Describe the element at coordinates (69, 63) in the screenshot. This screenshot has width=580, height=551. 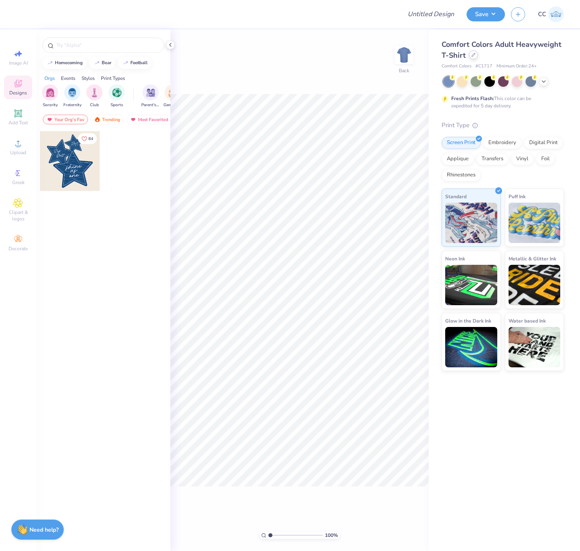
I see `div: homecoming` at that location.